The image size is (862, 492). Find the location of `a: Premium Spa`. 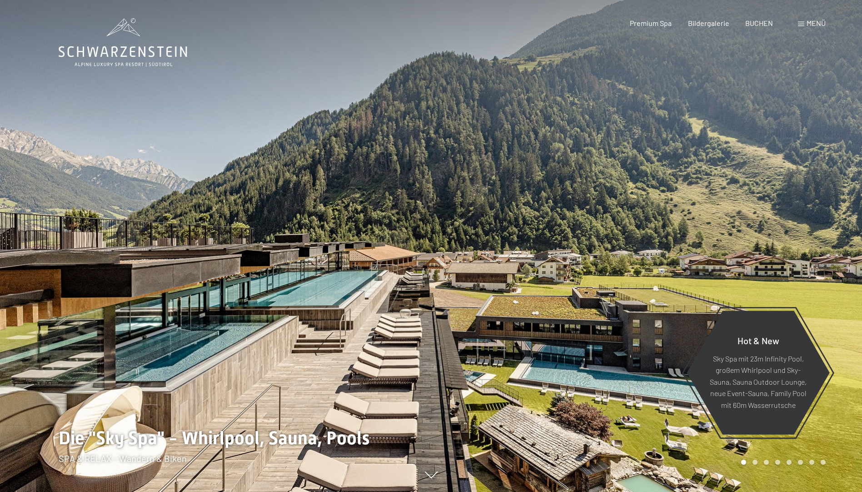

a: Premium Spa is located at coordinates (651, 23).